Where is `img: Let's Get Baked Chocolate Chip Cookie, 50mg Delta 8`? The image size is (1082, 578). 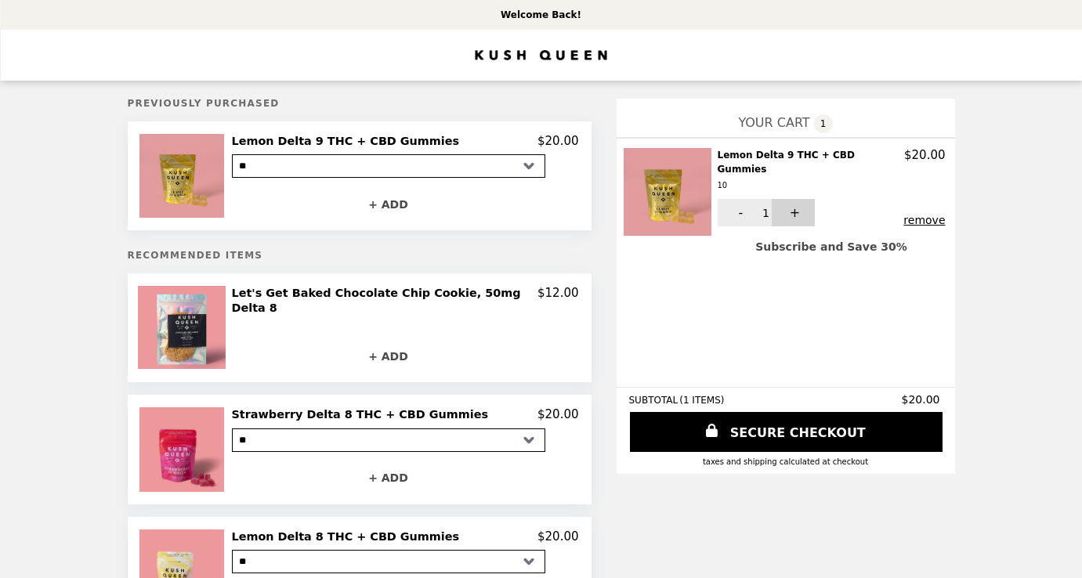 img: Let's Get Baked Chocolate Chip Cookie, 50mg Delta 8 is located at coordinates (183, 328).